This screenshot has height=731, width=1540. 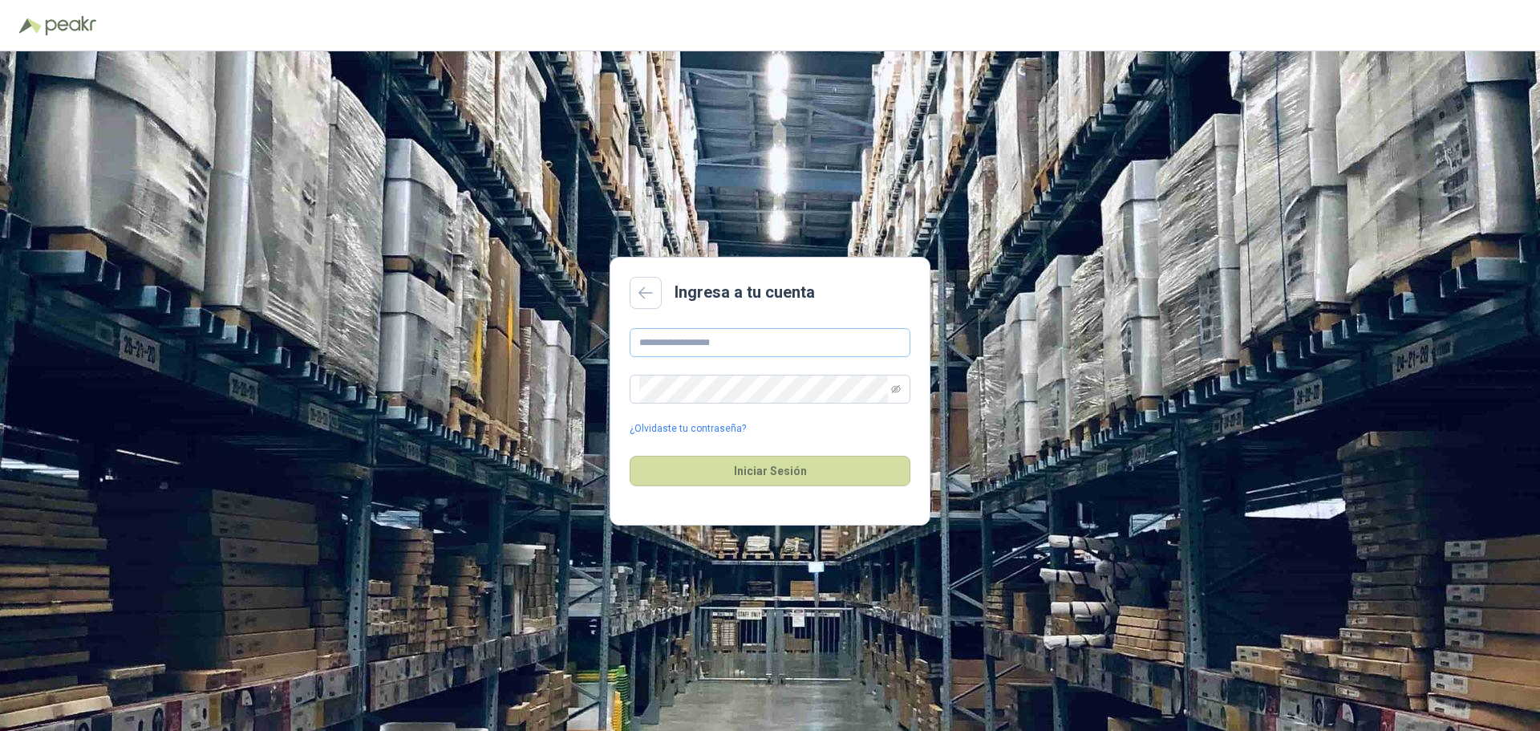 What do you see at coordinates (744, 292) in the screenshot?
I see `h2: Ingresa a tu cuenta` at bounding box center [744, 292].